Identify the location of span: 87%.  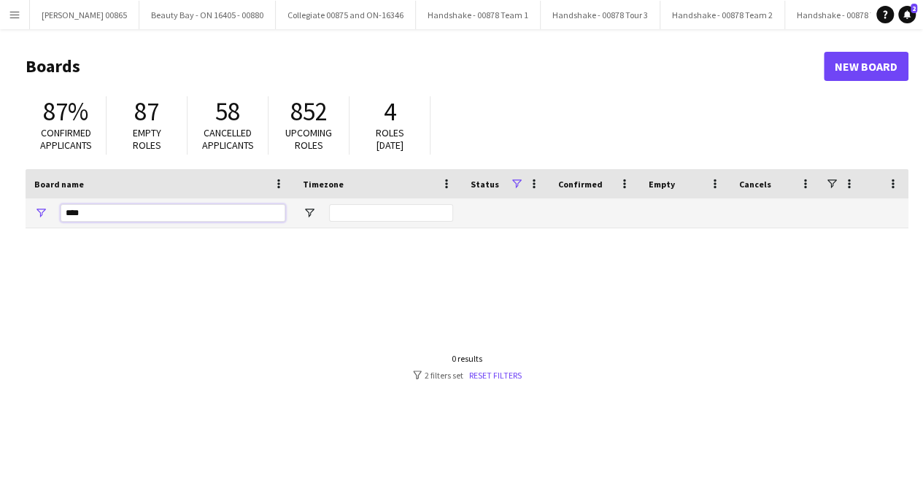
(66, 112).